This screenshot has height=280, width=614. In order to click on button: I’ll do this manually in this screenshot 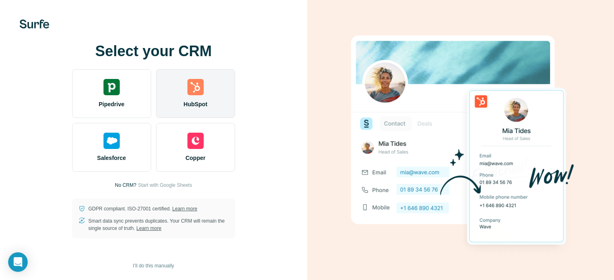, I will do `click(153, 266)`.